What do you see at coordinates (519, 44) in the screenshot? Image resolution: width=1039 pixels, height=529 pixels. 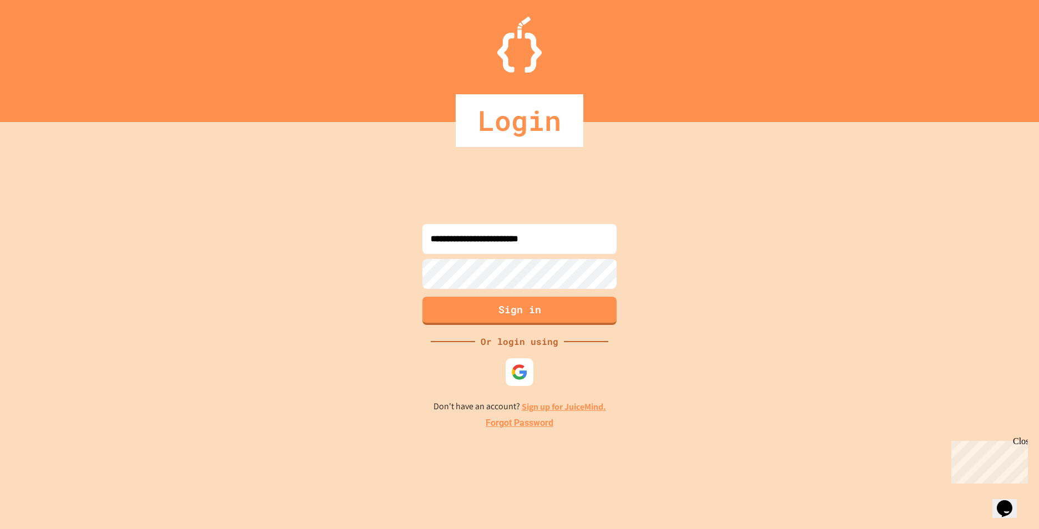 I see `img: Logo.svg` at bounding box center [519, 44].